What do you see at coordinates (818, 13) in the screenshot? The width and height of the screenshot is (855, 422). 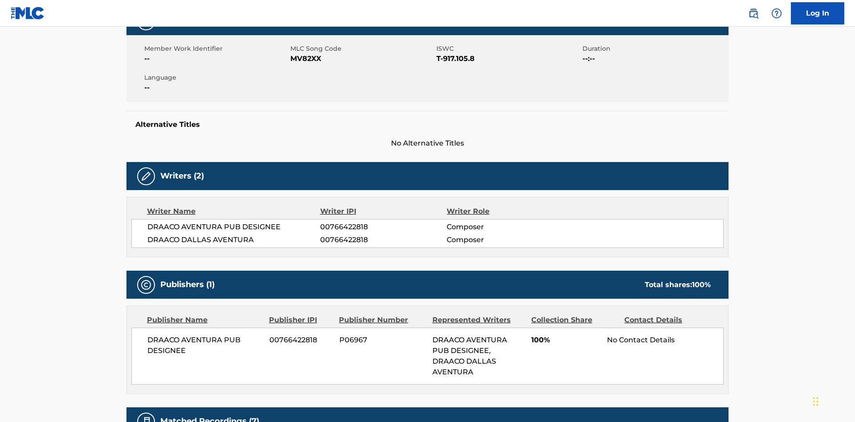 I see `a: Log In` at bounding box center [818, 13].